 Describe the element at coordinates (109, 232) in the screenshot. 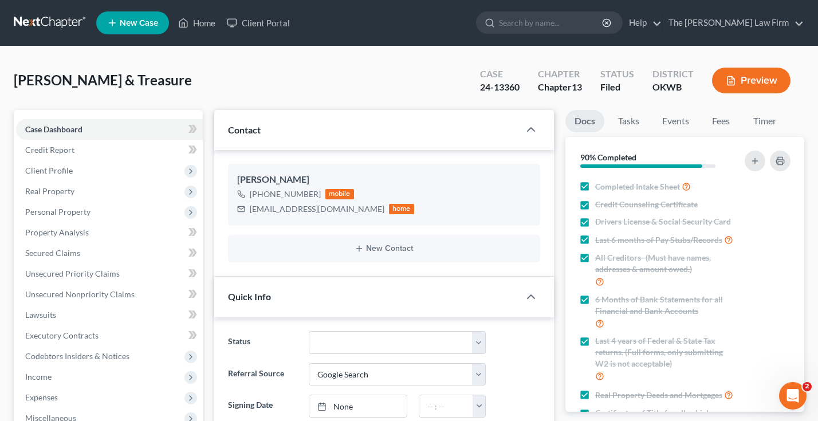

I see `a: Property Analysis` at that location.